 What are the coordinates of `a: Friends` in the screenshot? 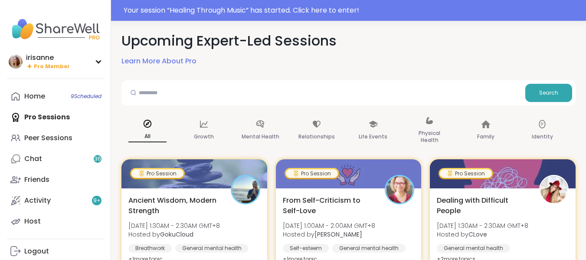 It's located at (55, 179).